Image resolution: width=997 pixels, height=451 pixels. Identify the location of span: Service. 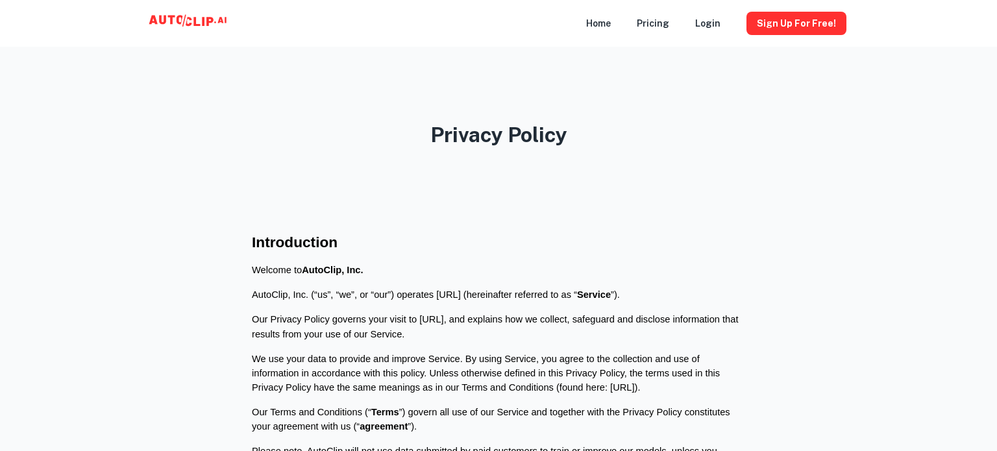
(594, 295).